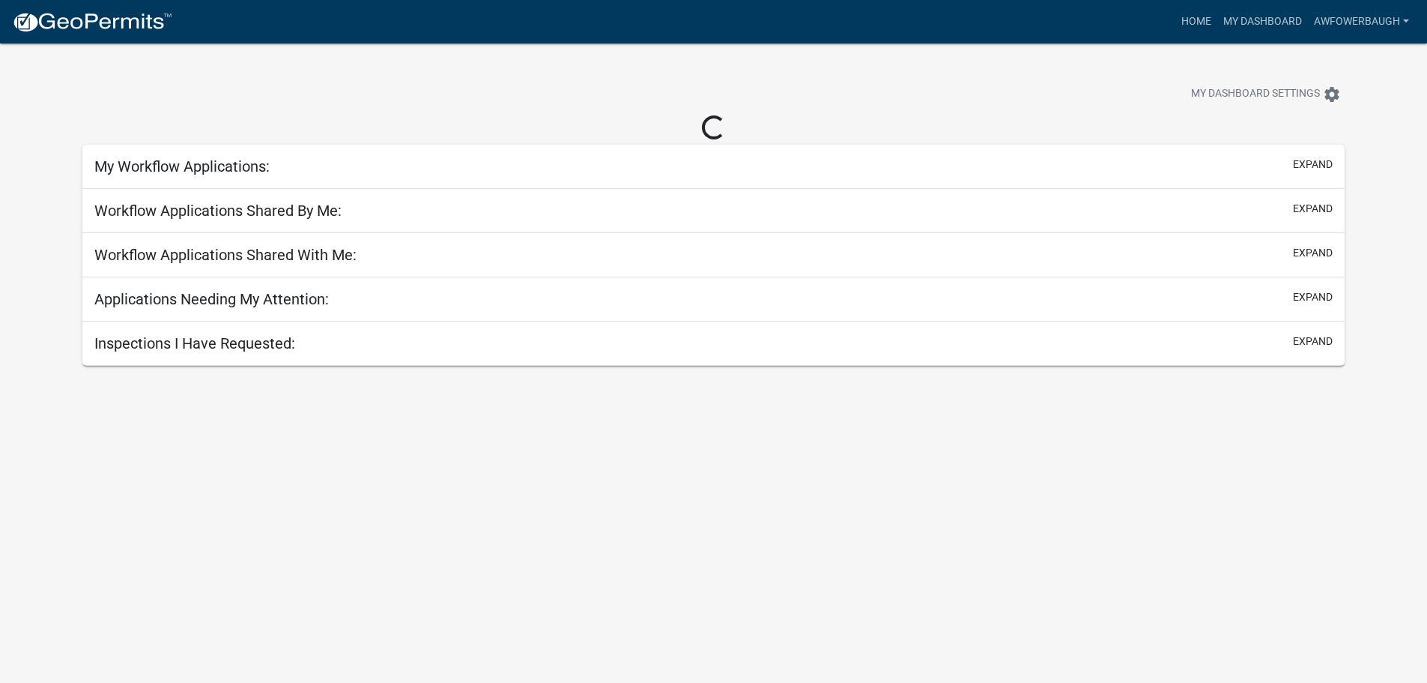  Describe the element at coordinates (218, 211) in the screenshot. I see `h5: Workflow Applications Shared By Me:` at that location.